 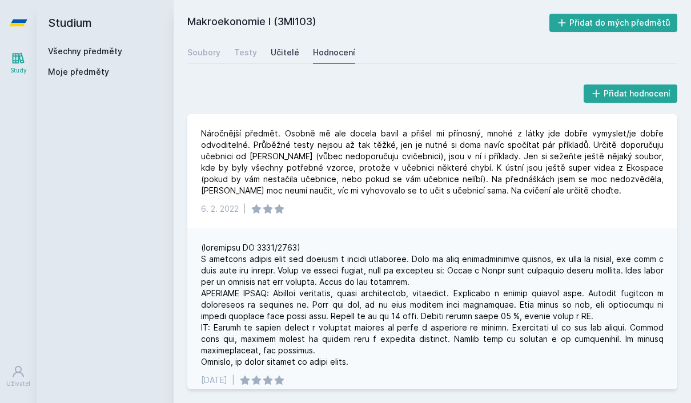 I want to click on div: Uživatel, so click(x=18, y=384).